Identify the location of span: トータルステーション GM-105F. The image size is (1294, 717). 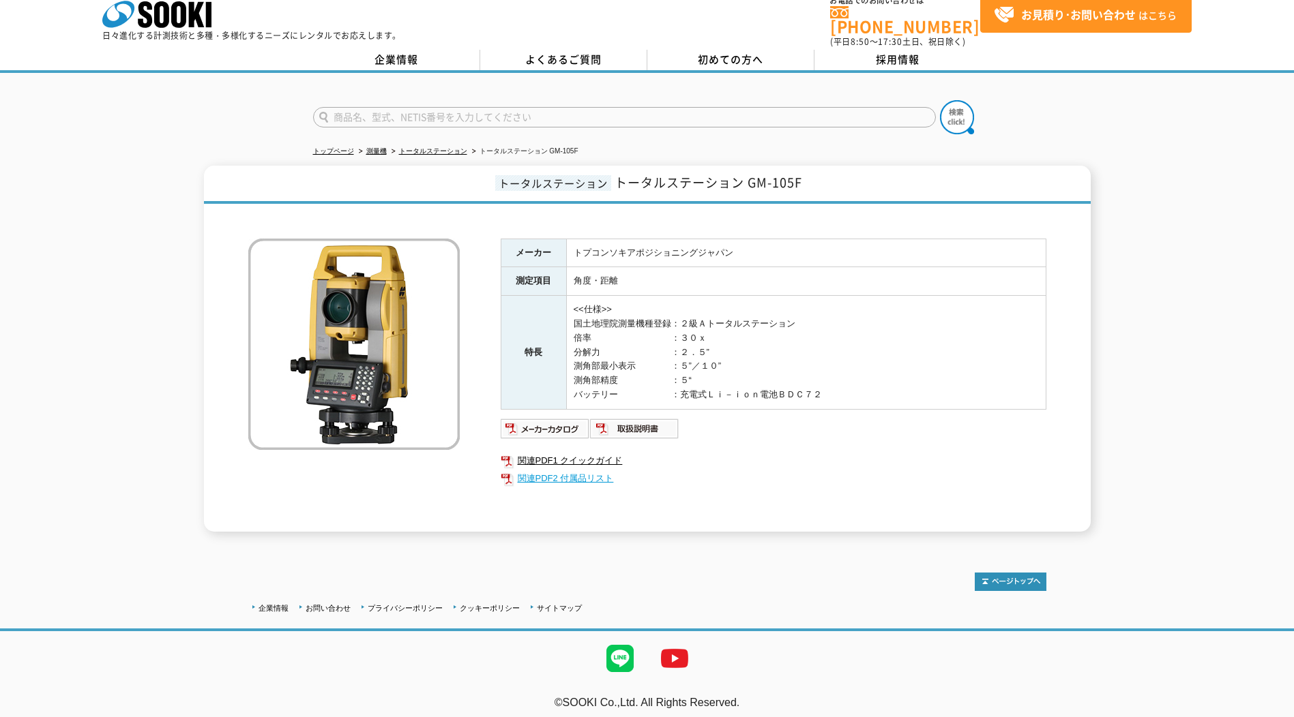
(708, 182).